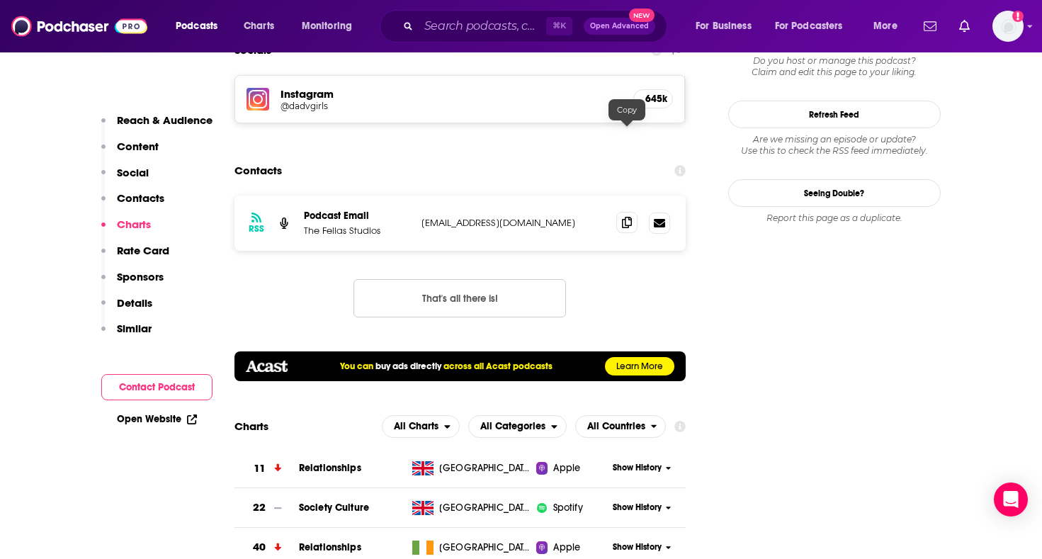 The height and width of the screenshot is (559, 1042). Describe the element at coordinates (834, 67) in the screenshot. I see `div: Claim and edit this page to your liking.` at that location.